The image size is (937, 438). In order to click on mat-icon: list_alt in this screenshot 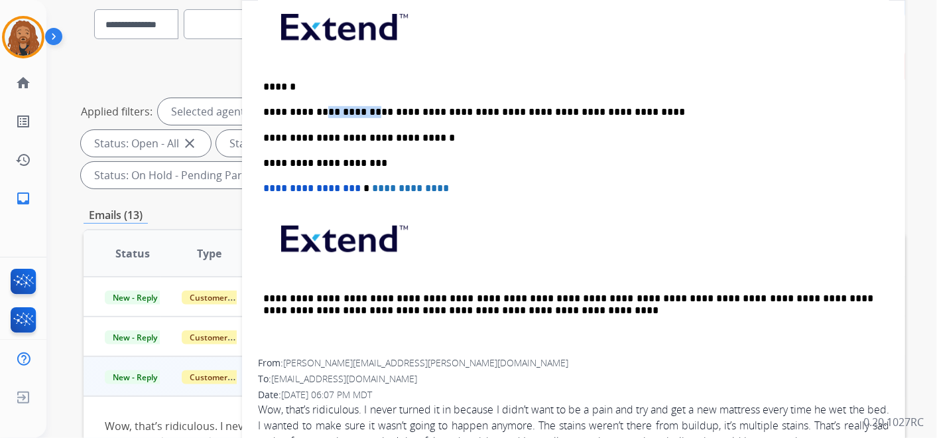, I will do `click(23, 121)`.